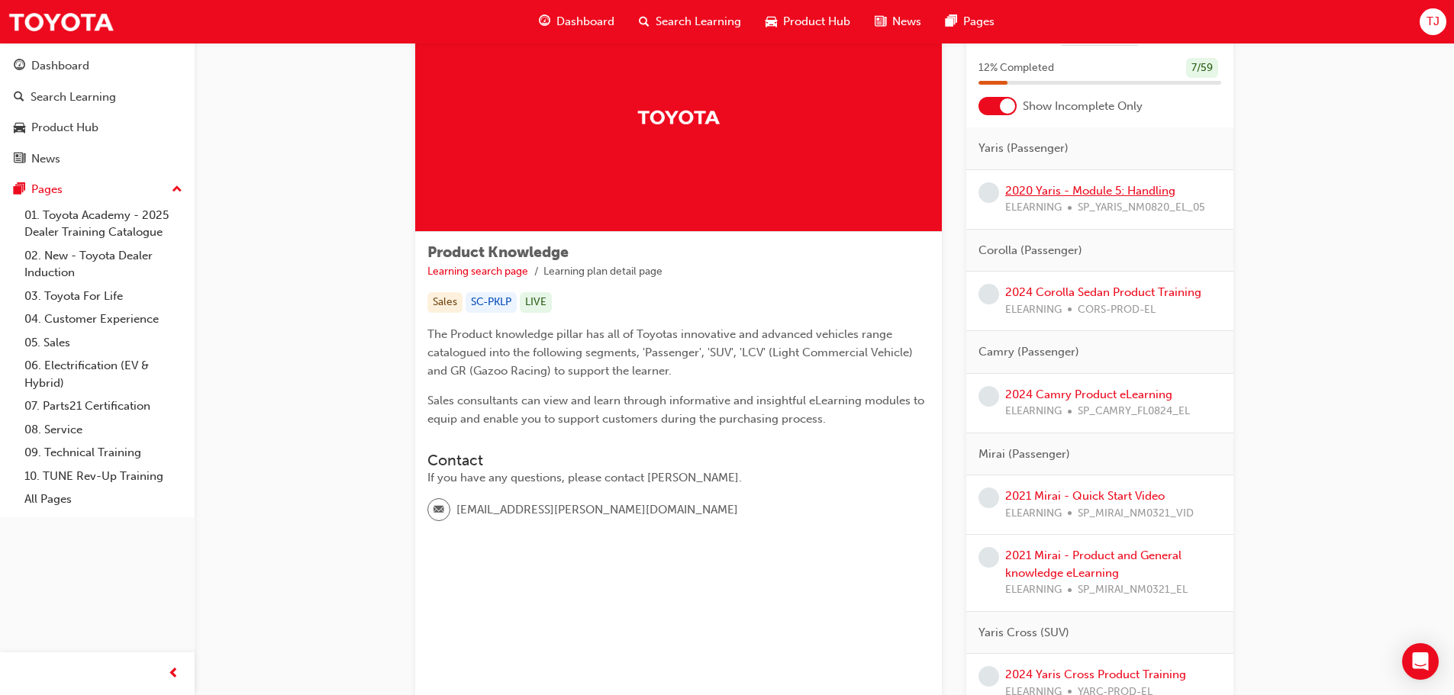 Image resolution: width=1454 pixels, height=695 pixels. Describe the element at coordinates (173, 674) in the screenshot. I see `span: prev-icon` at that location.